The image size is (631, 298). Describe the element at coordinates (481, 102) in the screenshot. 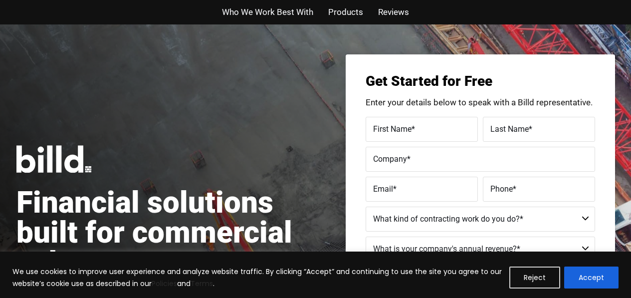

I see `p: Enter your details below to speak with a Billd representative.` at that location.